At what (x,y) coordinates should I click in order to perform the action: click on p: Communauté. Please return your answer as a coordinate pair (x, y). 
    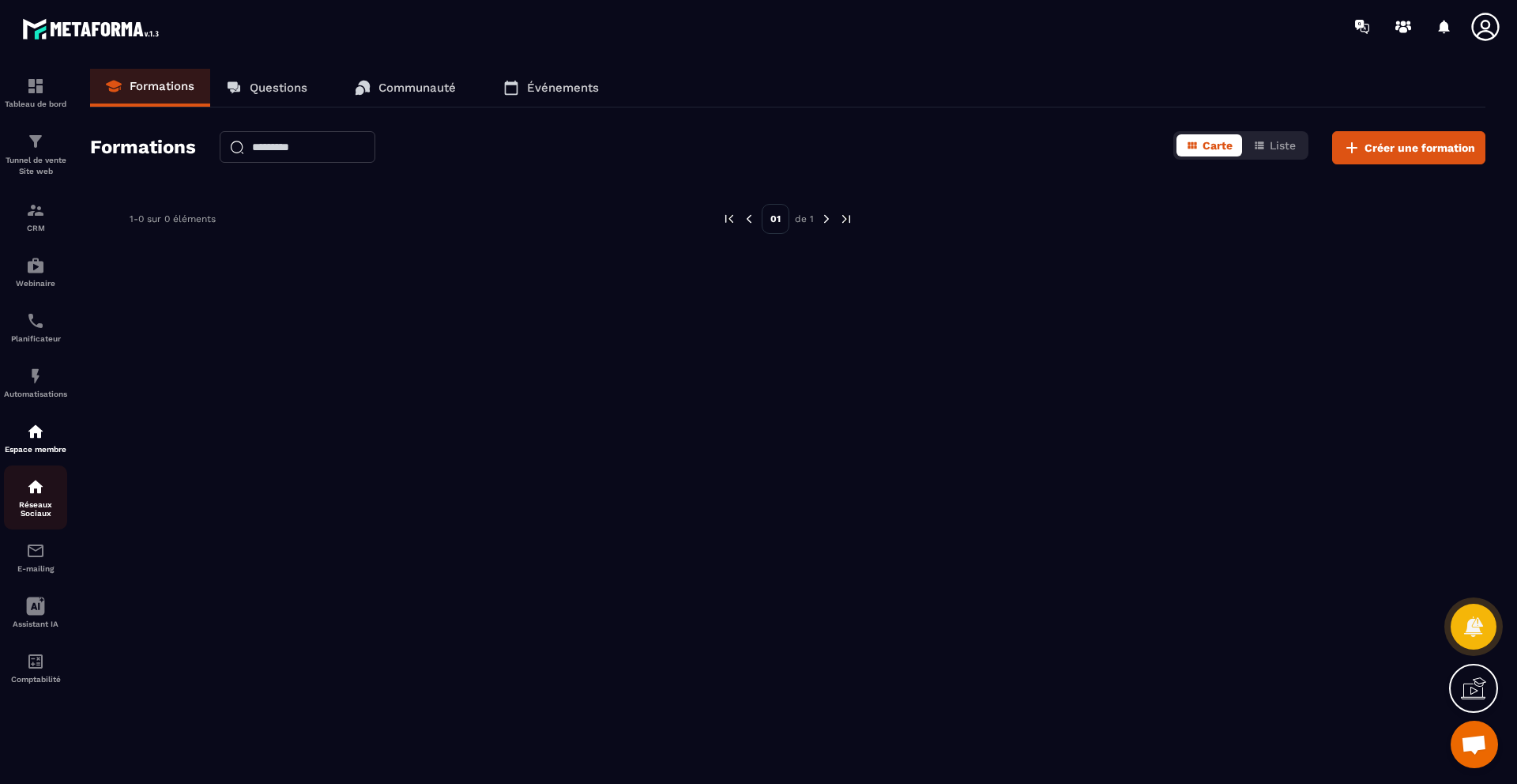
    Looking at the image, I should click on (417, 88).